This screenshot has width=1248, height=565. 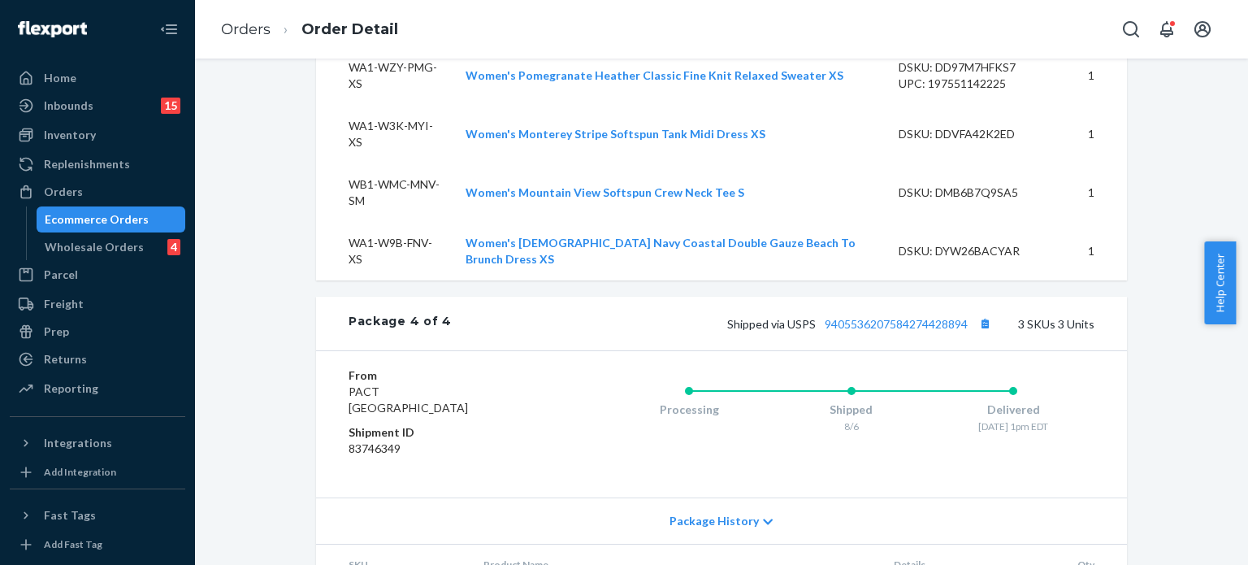 I want to click on ol: breadcrumbs, so click(x=309, y=29).